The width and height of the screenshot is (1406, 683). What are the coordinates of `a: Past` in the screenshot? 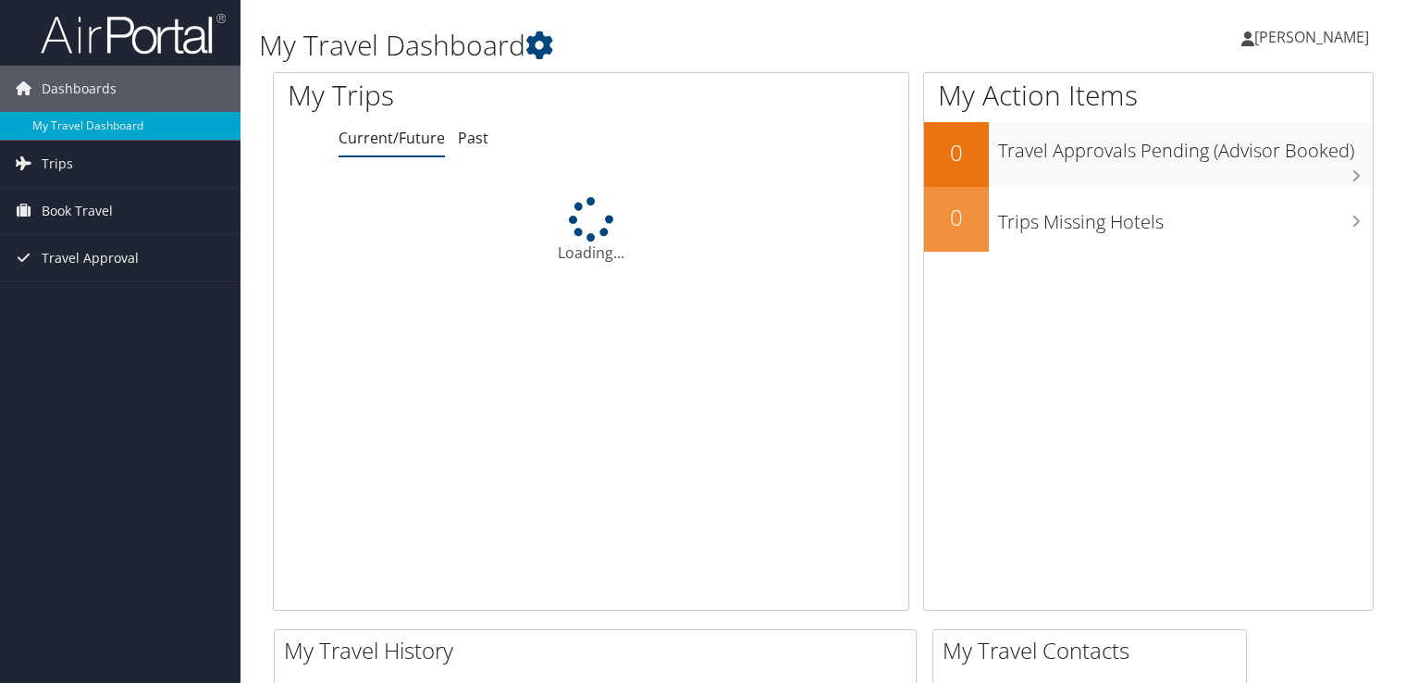 It's located at (473, 138).